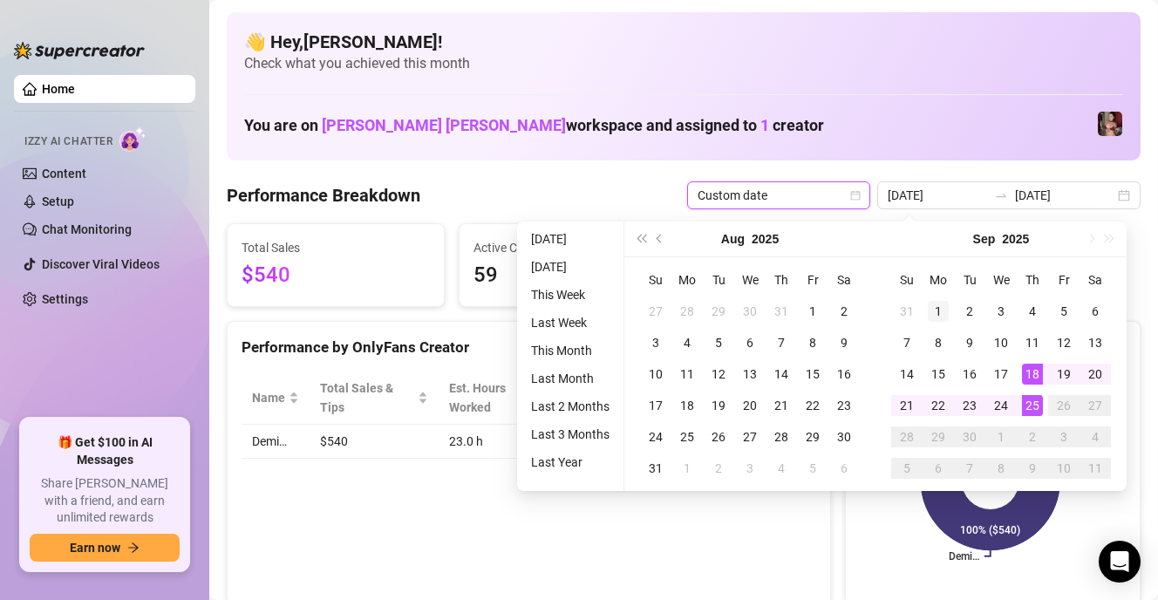  What do you see at coordinates (813, 405) in the screenshot?
I see `div: 22` at bounding box center [813, 405].